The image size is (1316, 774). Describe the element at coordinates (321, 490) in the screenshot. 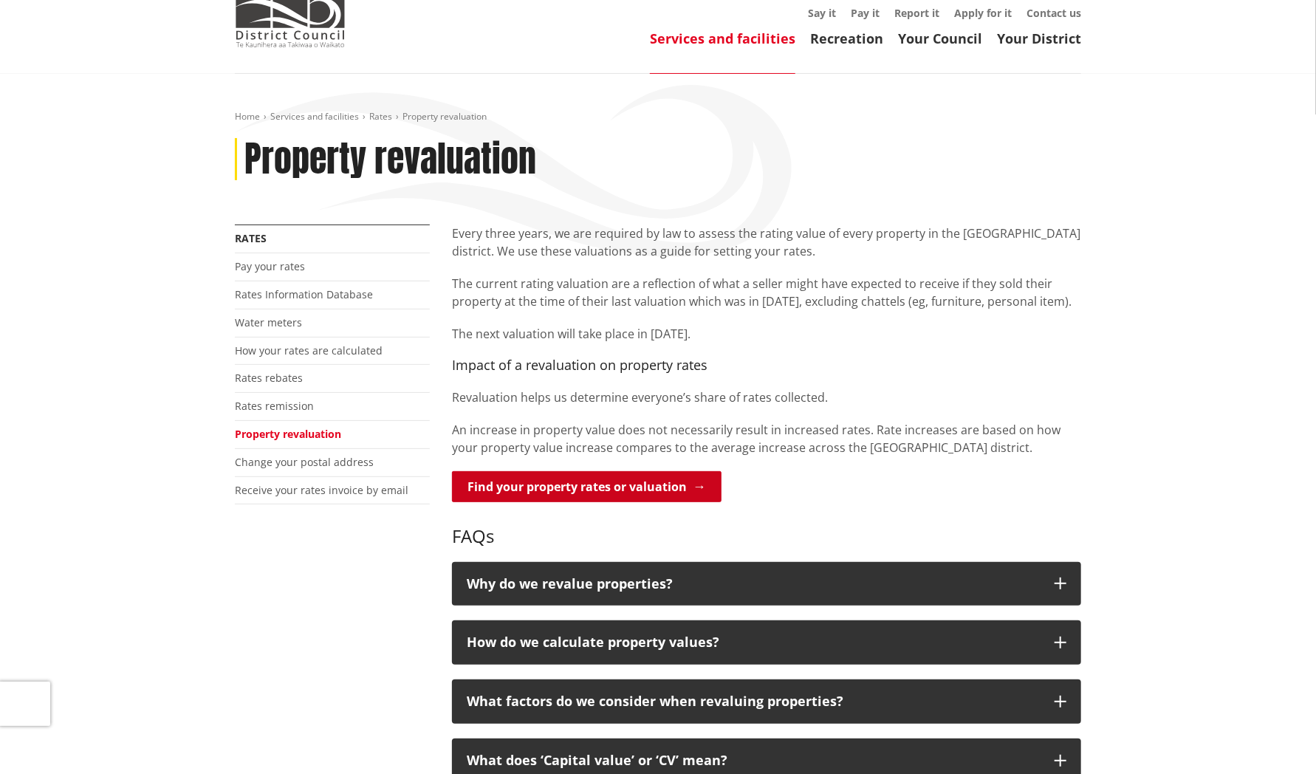

I see `a: Receive your rates invoice by email` at that location.